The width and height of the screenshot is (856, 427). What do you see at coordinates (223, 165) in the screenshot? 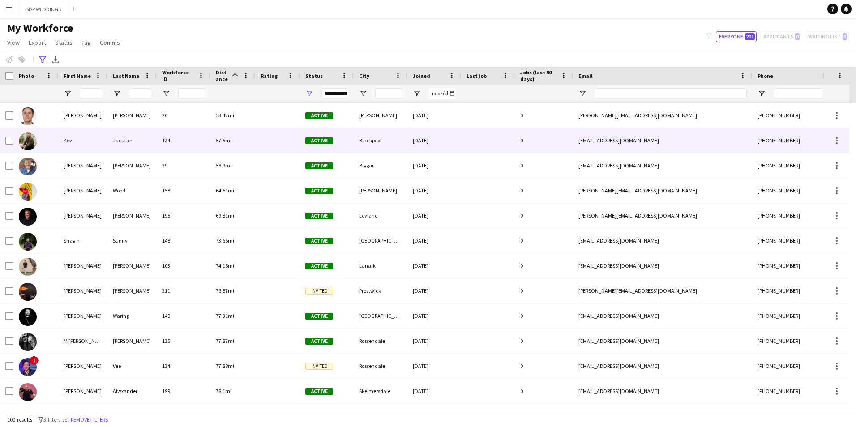
I see `span: 58.9mi` at bounding box center [223, 165].